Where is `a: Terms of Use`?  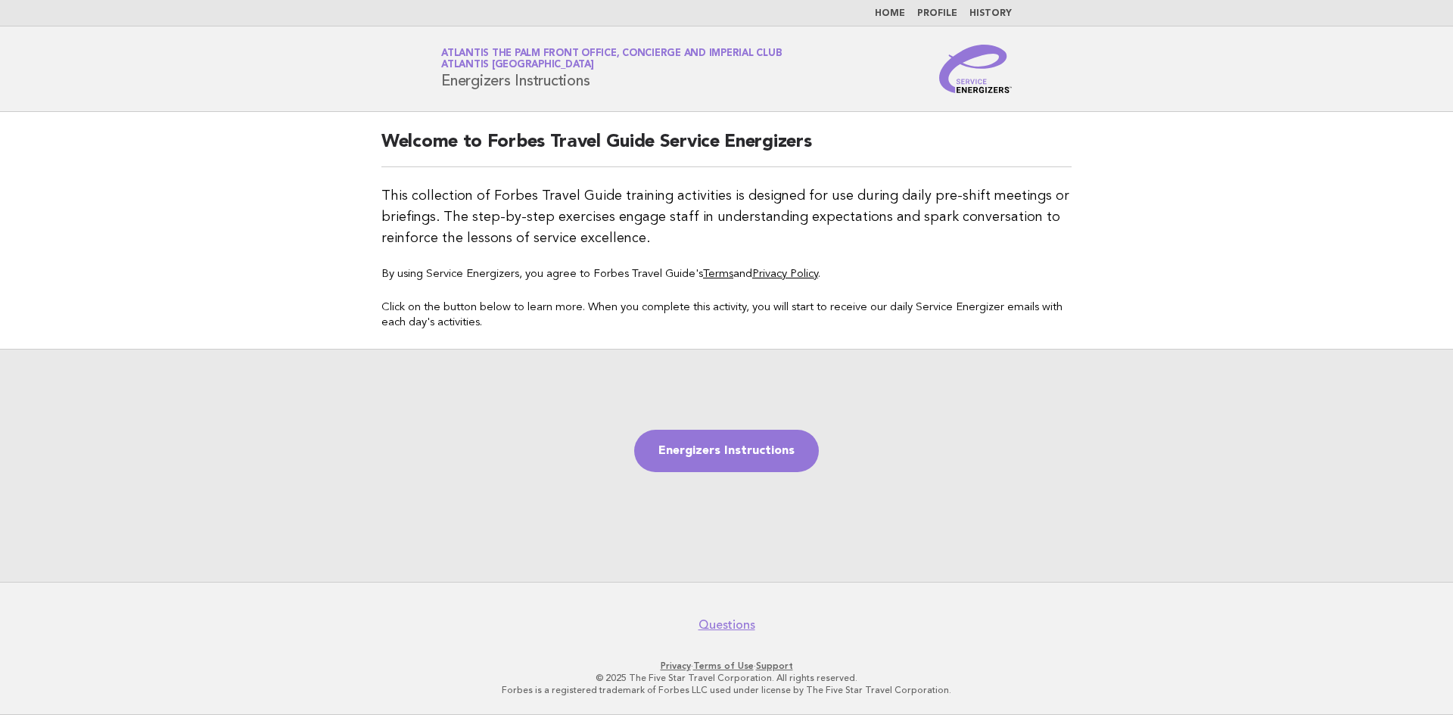
a: Terms of Use is located at coordinates (723, 666).